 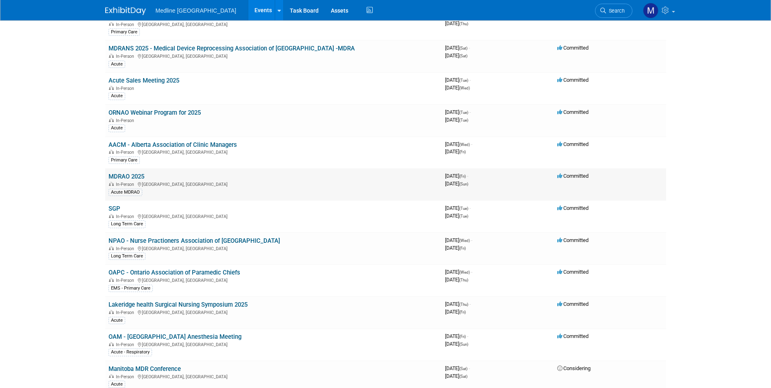 What do you see at coordinates (178, 304) in the screenshot?
I see `a: Lakeridge health Surgical Nursing Symposium 2025` at bounding box center [178, 304].